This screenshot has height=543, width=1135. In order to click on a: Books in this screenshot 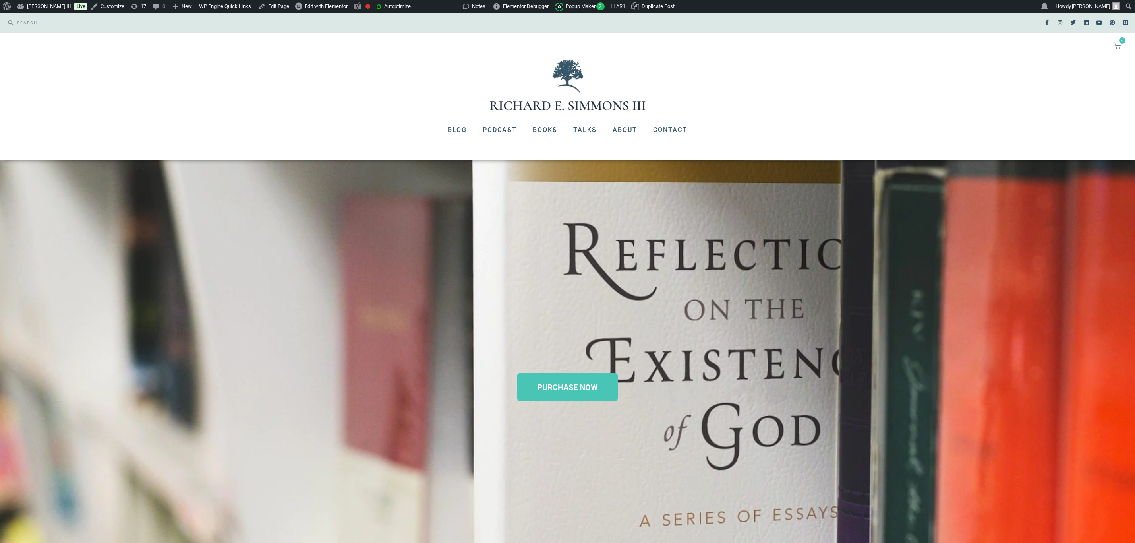, I will do `click(545, 130)`.